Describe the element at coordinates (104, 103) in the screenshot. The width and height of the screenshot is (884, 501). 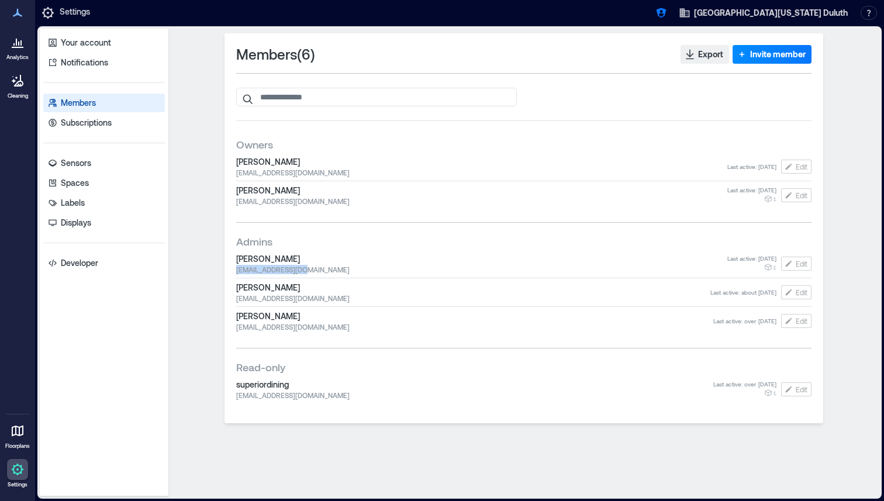
I see `a: Members` at that location.